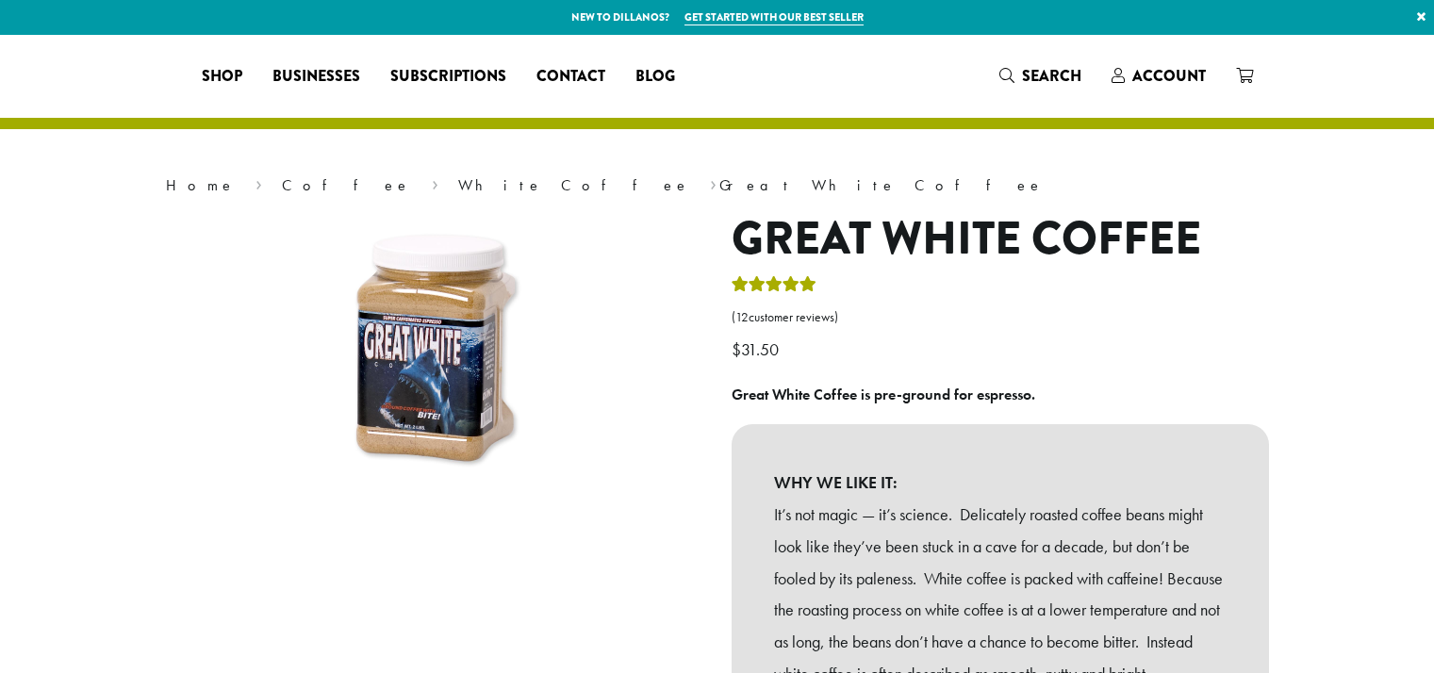 The image size is (1434, 673). I want to click on b: WHY WE LIKE IT:, so click(1000, 483).